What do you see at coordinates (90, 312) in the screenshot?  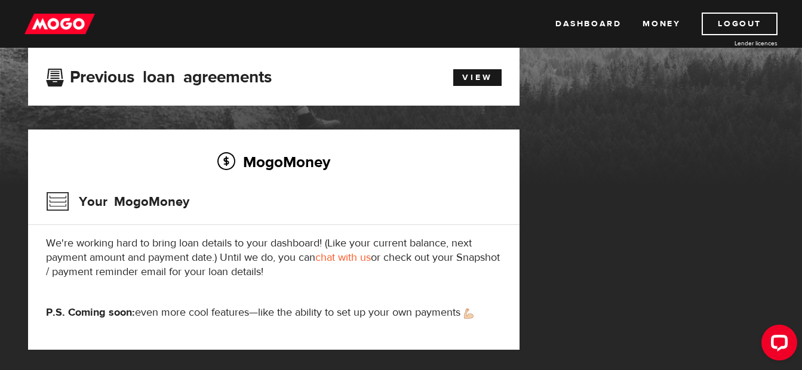 I see `strong: P.S. Coming soon:` at bounding box center [90, 312].